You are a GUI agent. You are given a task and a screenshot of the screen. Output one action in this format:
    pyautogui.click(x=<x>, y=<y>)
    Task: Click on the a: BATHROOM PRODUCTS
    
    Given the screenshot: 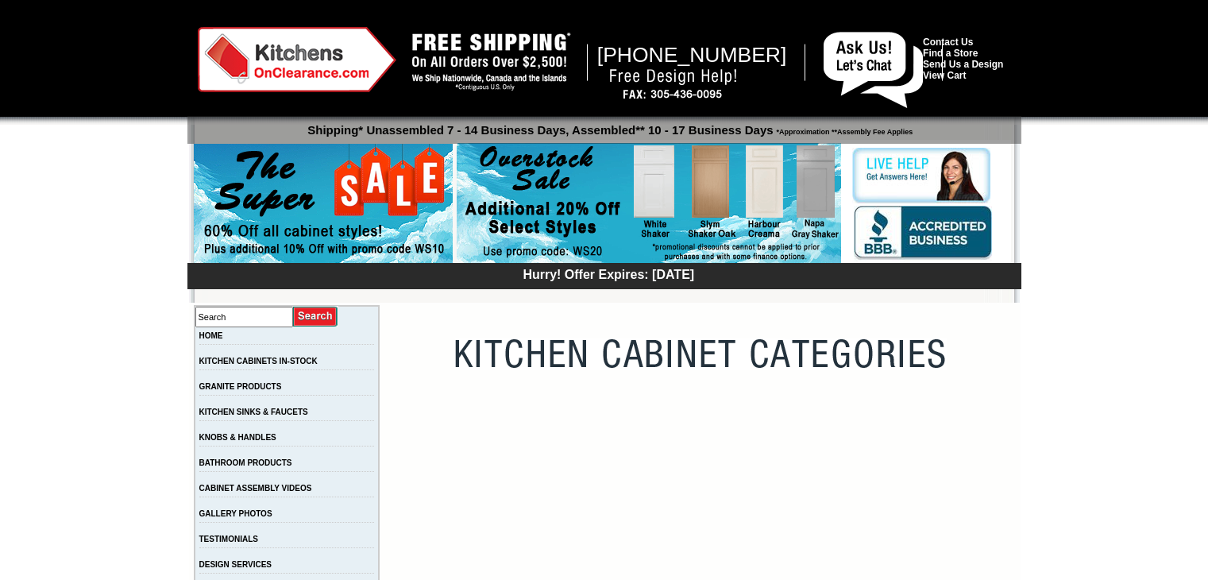 What is the action you would take?
    pyautogui.click(x=245, y=462)
    